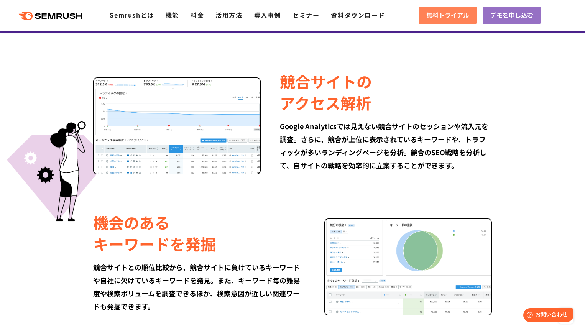 This screenshot has width=585, height=335. I want to click on span: 無料トライアル, so click(448, 15).